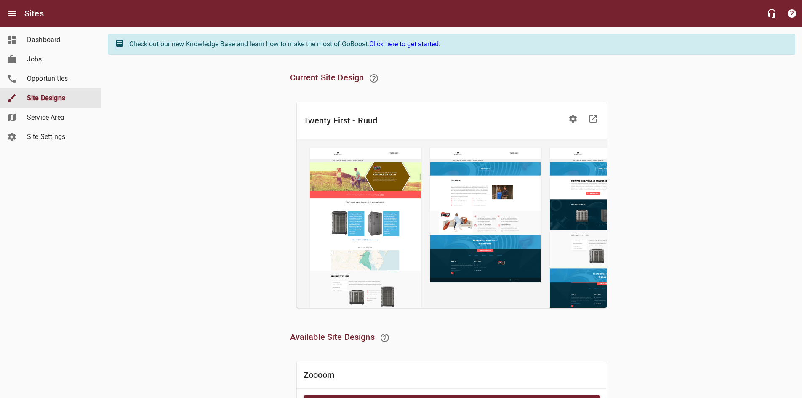 This screenshot has width=802, height=398. What do you see at coordinates (792, 13) in the screenshot?
I see `button: Support Portal` at bounding box center [792, 13].